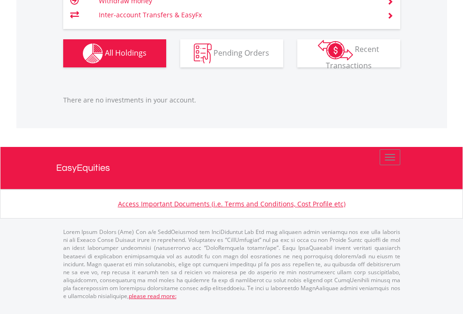 This screenshot has width=463, height=314. I want to click on img: holdings-wht.png, so click(93, 53).